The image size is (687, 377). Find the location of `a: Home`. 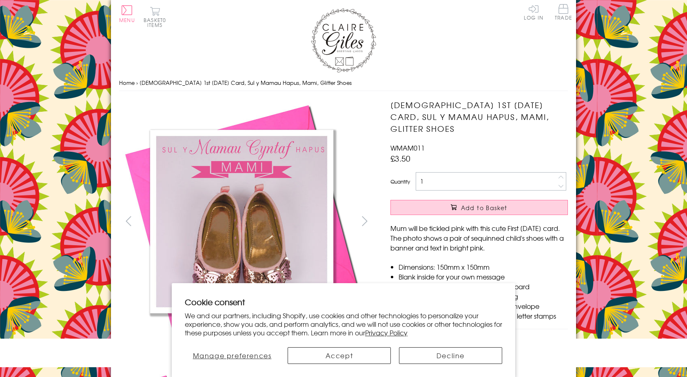

a: Home is located at coordinates (127, 82).